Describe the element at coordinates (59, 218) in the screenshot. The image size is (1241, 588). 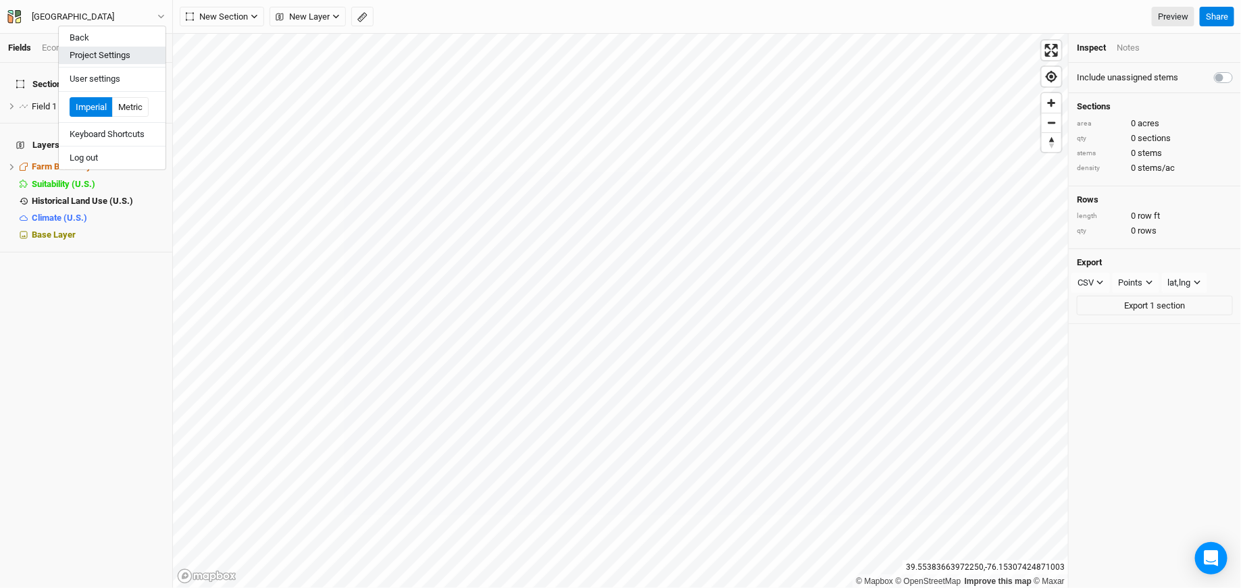
I see `span: Climate (U.S.)` at that location.